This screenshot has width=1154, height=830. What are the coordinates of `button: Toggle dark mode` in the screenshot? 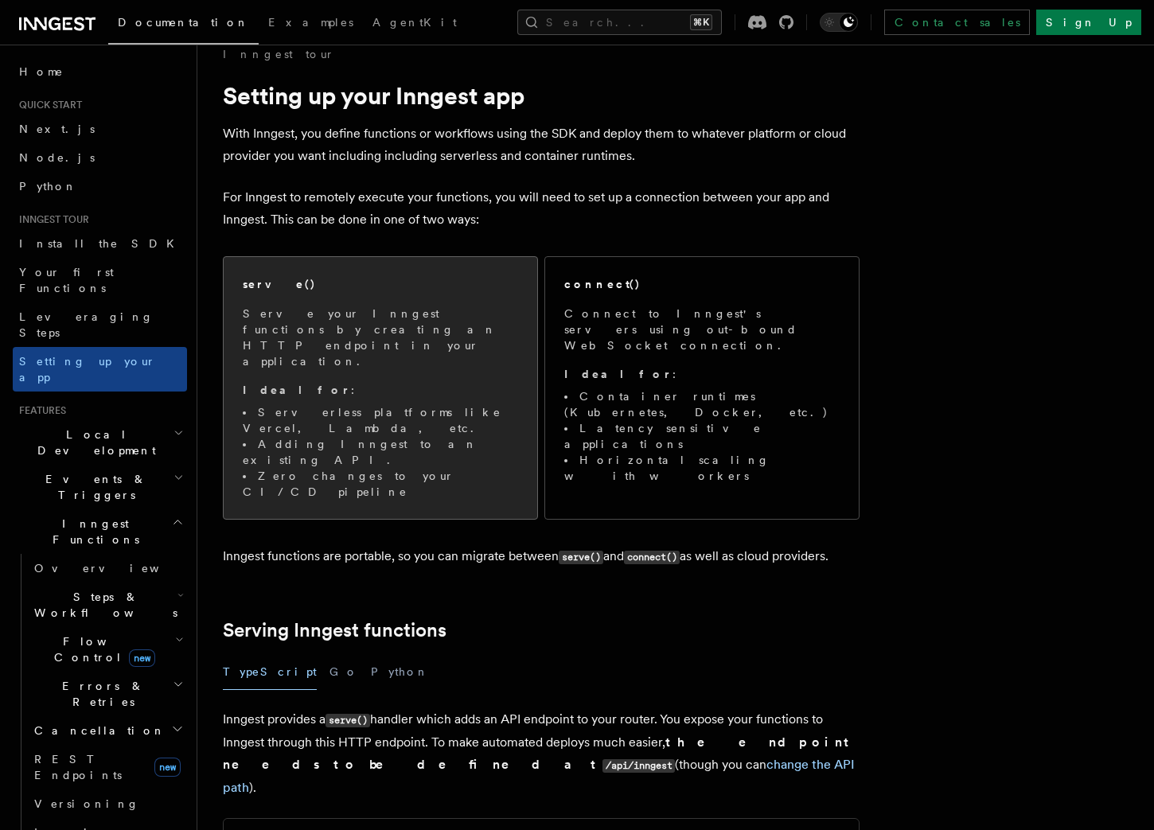 It's located at (839, 22).